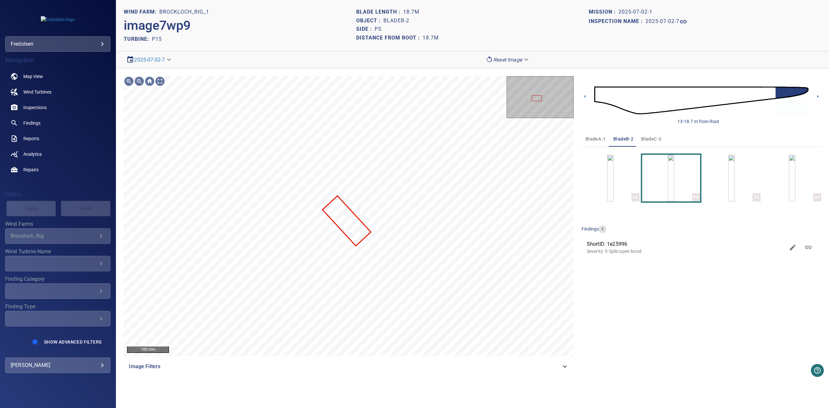 The width and height of the screenshot is (829, 408). What do you see at coordinates (611, 178) in the screenshot?
I see `button: LE` at bounding box center [611, 178].